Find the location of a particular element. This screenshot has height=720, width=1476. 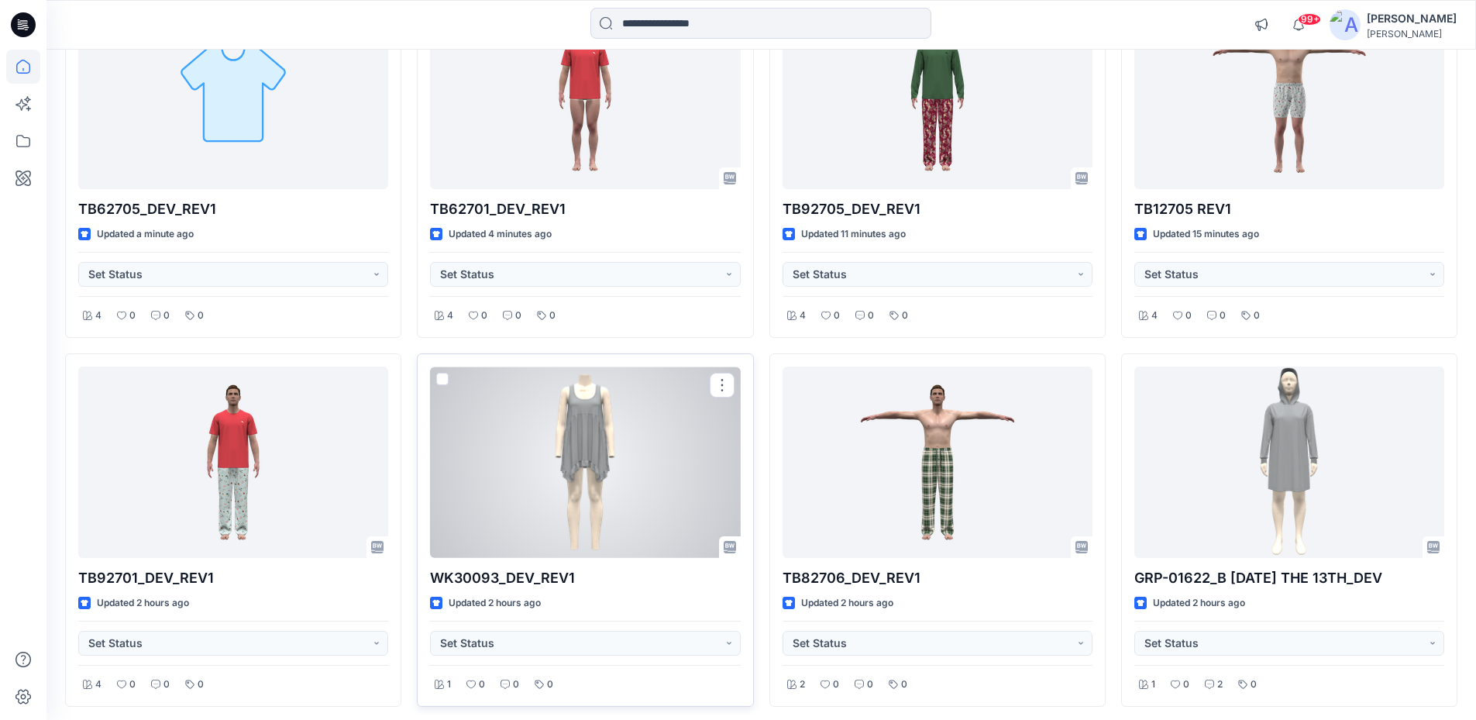

p: TB62701_DEV_REV1 is located at coordinates (585, 209).